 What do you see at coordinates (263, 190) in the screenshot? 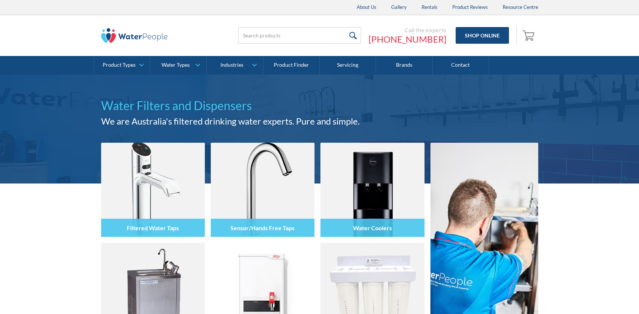
I see `img: Sensor/Hands Free Taps` at bounding box center [263, 190].